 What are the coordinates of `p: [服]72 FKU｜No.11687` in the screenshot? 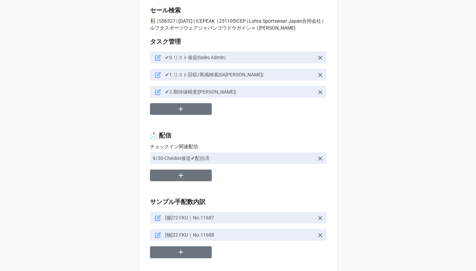 It's located at (240, 217).